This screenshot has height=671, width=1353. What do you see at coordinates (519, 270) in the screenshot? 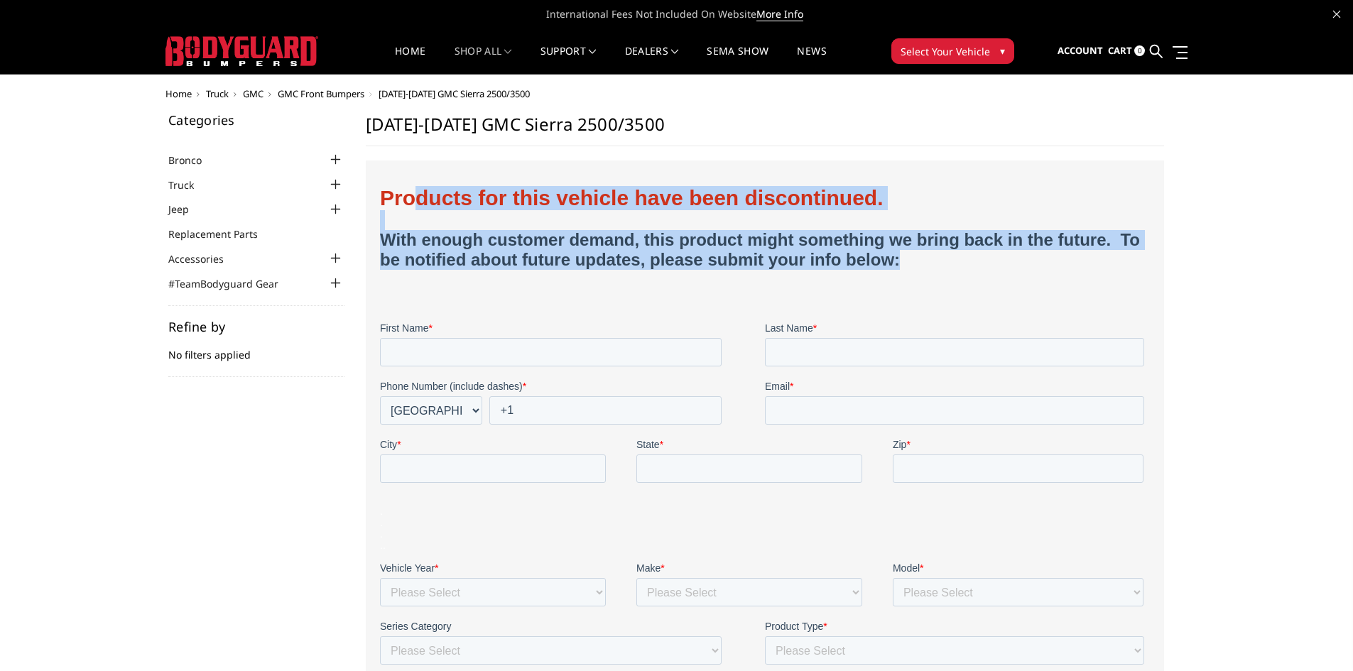
I see `span: Zip` at bounding box center [519, 270].